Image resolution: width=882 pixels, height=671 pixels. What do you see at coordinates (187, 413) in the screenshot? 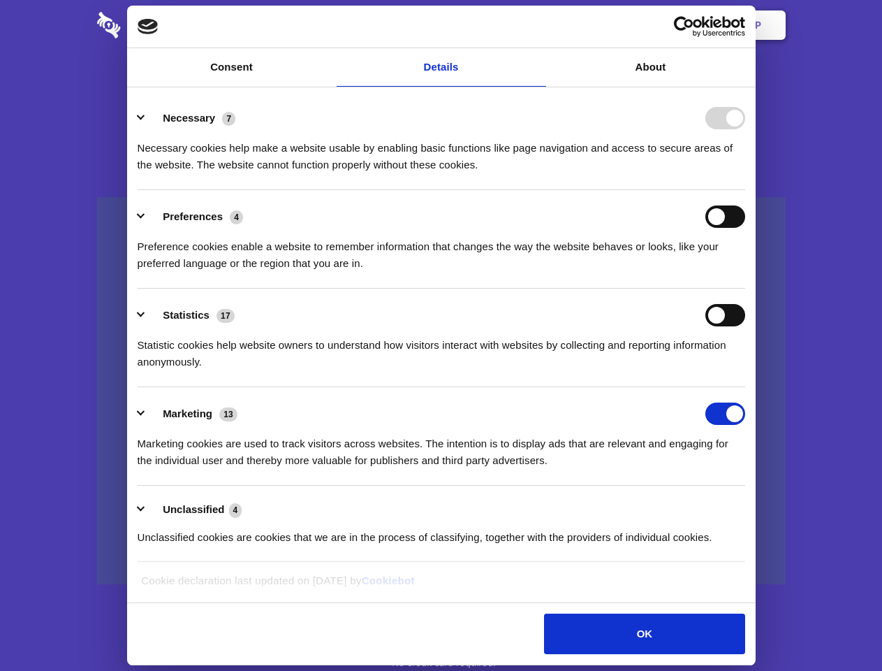
I see `label: Marketing` at bounding box center [187, 413].